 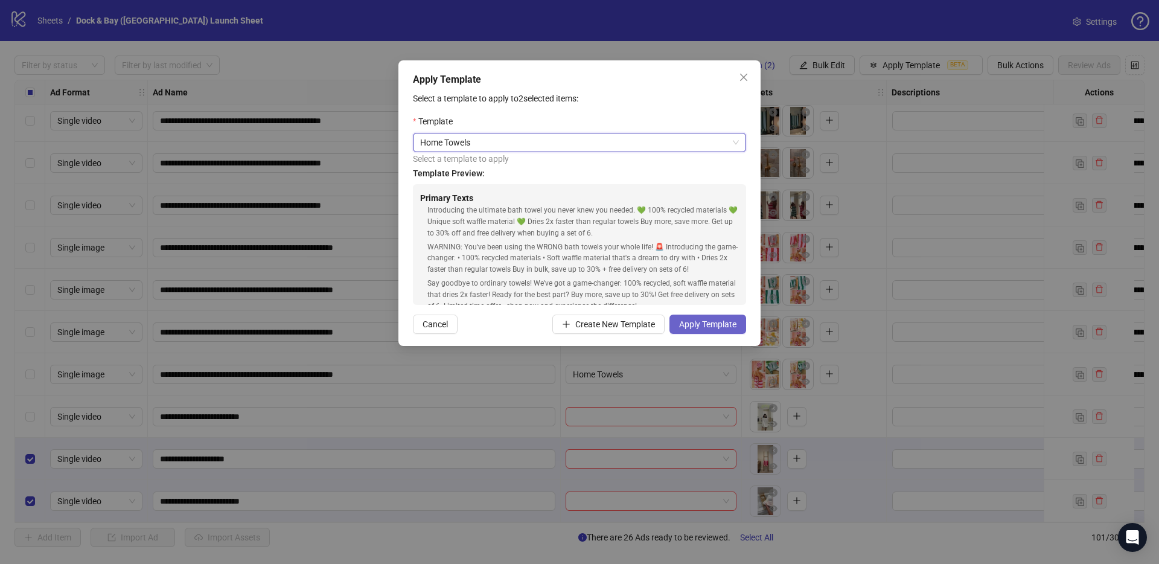 I want to click on button: Create New Template, so click(x=609, y=324).